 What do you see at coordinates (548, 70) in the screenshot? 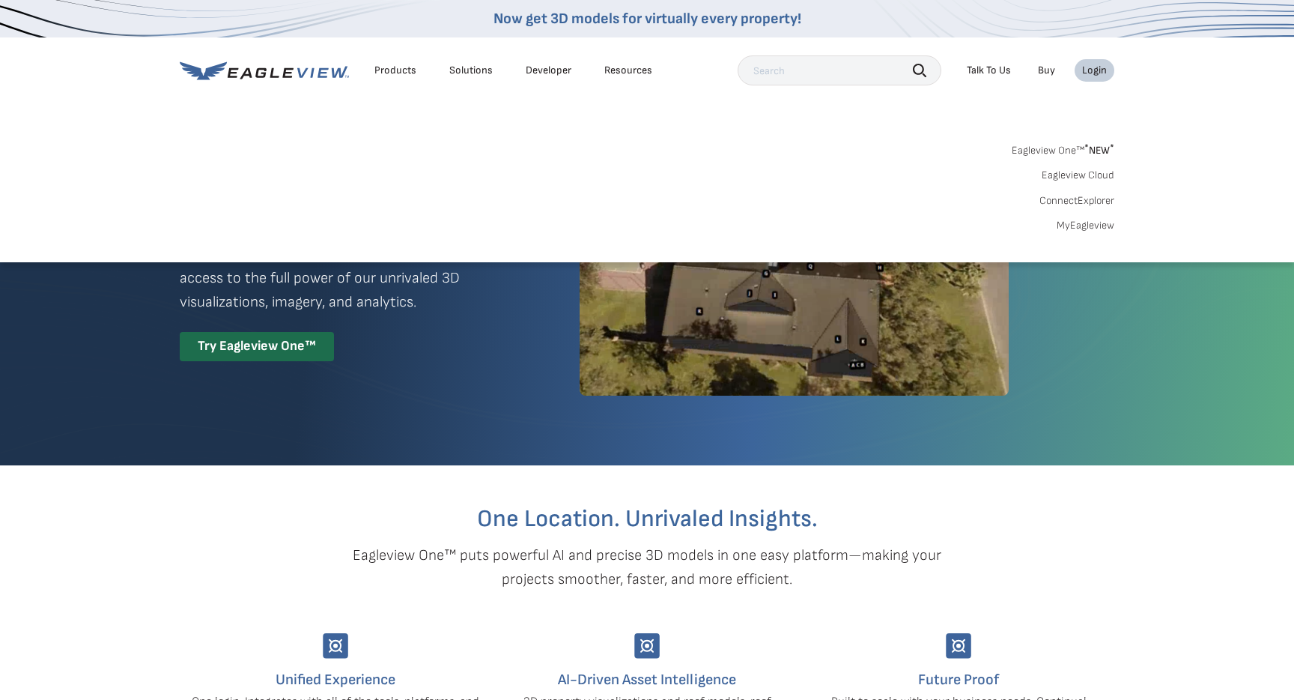
I see `a: Developer` at bounding box center [548, 70].